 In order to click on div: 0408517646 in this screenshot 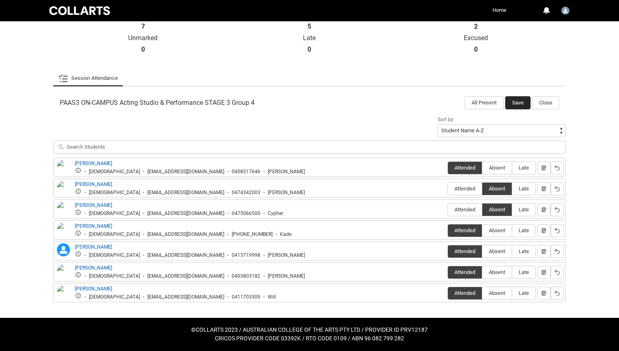, I will do `click(246, 172)`.